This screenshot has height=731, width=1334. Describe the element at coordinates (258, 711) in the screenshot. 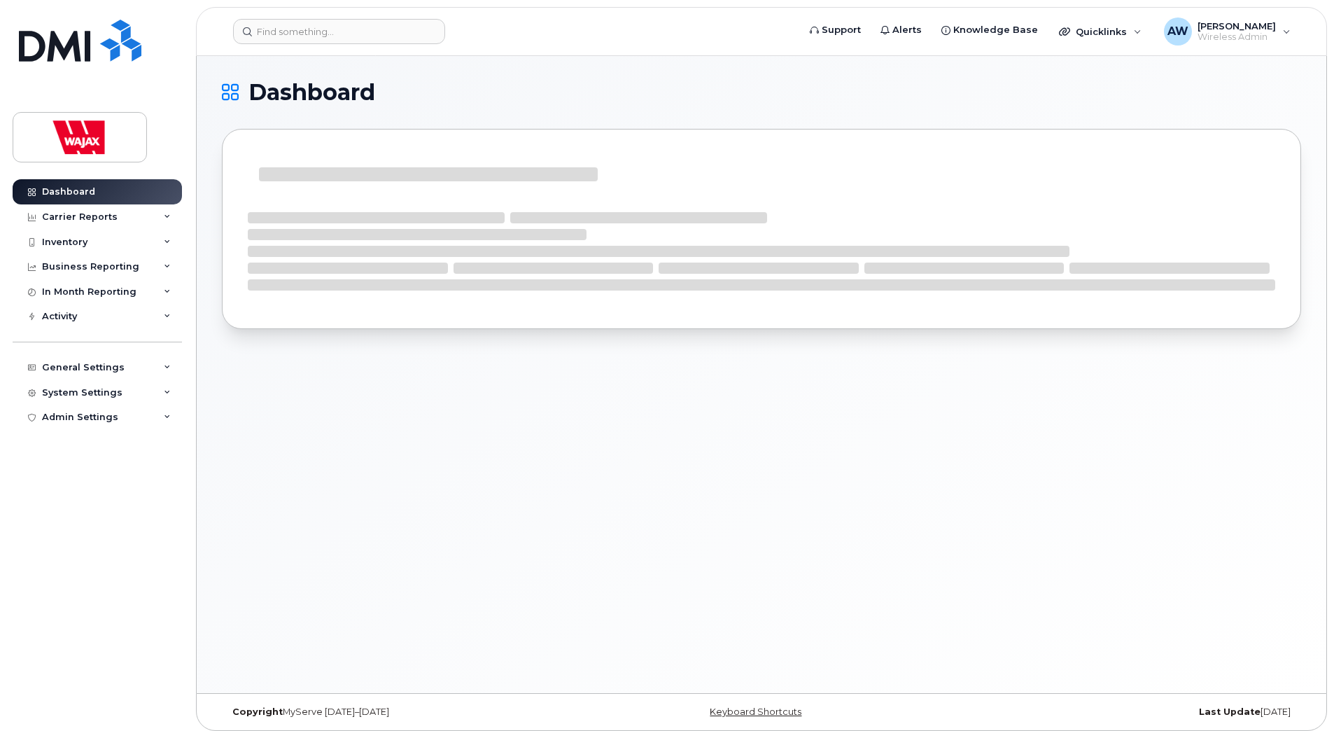

I see `strong: Copyright` at that location.